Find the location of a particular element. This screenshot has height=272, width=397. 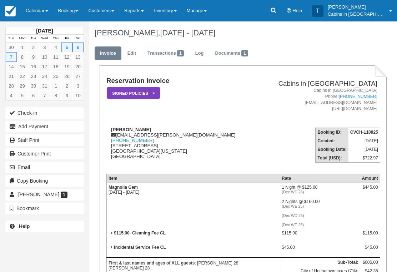

th: Fri is located at coordinates (67, 39).